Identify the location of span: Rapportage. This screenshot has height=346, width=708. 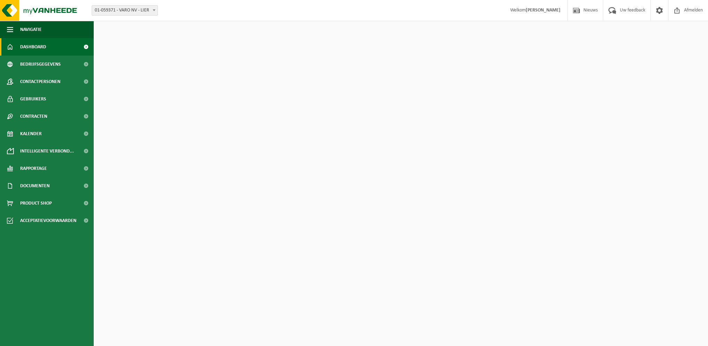
(33, 168).